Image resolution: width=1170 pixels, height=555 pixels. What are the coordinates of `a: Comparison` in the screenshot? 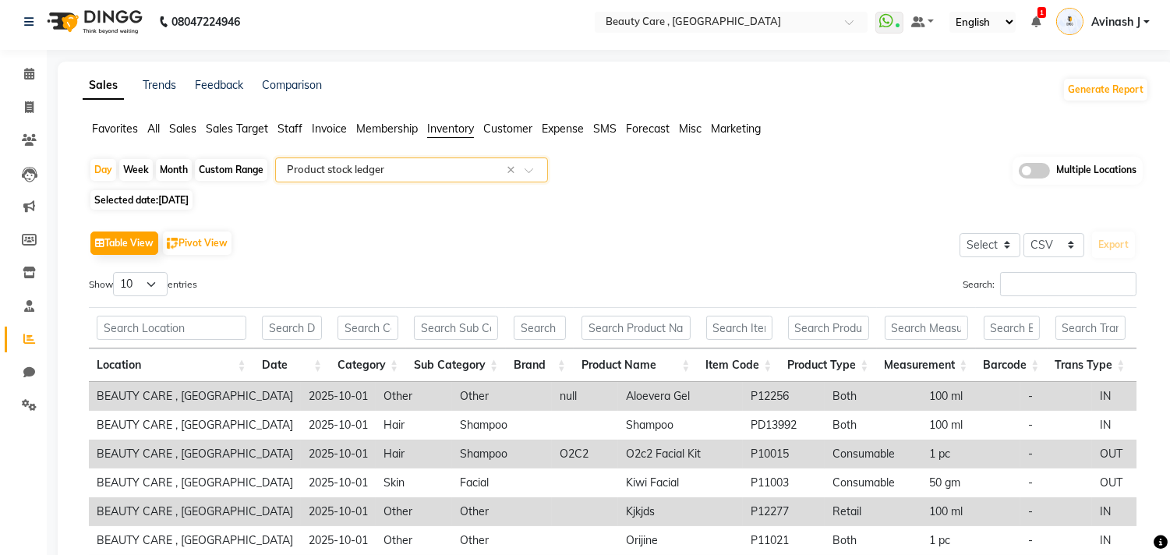 It's located at (291, 85).